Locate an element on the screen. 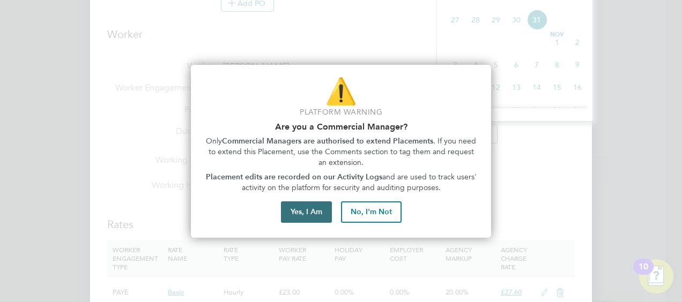 The width and height of the screenshot is (682, 302). strong: Placement edits are recorded on our Activity Logs is located at coordinates (294, 177).